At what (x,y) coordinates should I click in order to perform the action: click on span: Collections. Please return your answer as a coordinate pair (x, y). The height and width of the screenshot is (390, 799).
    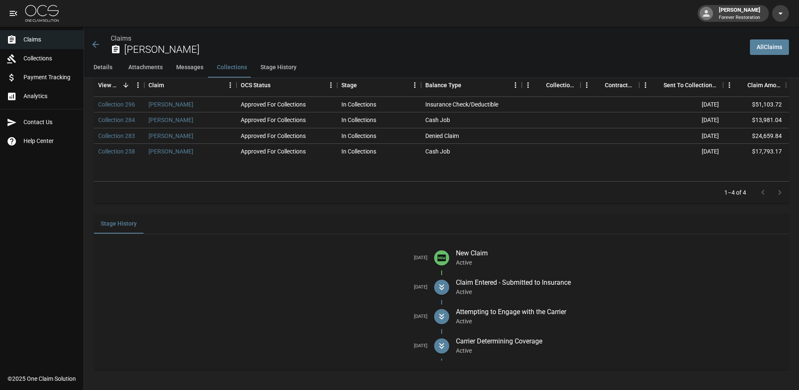
    Looking at the image, I should click on (50, 58).